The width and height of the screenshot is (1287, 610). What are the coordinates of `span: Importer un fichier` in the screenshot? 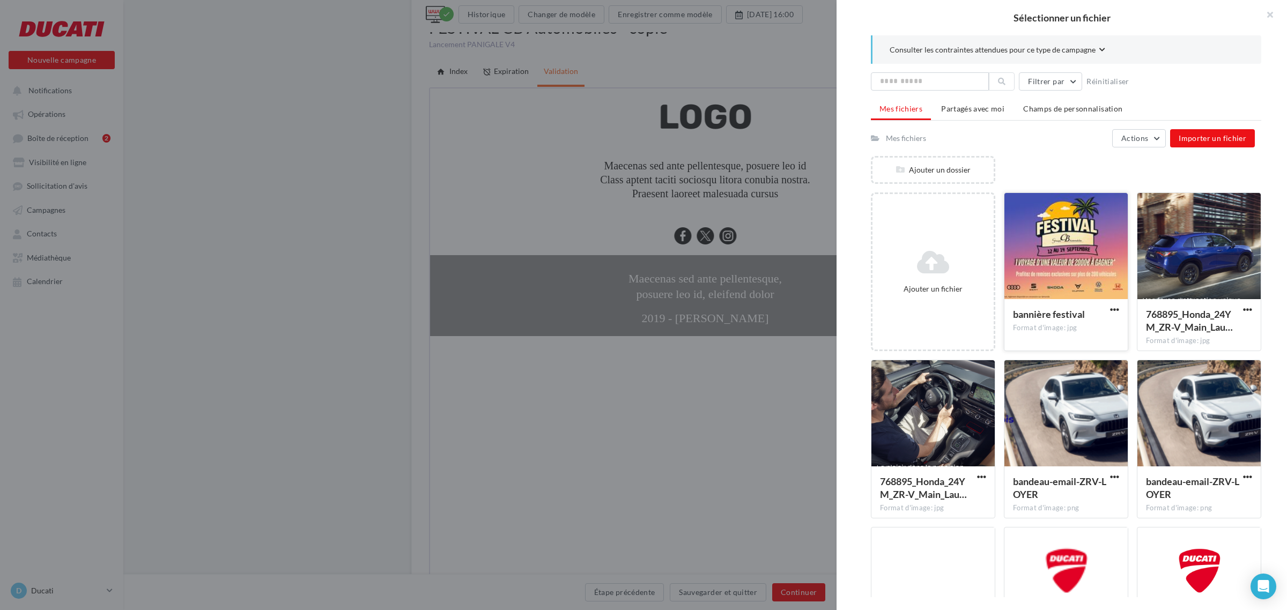 It's located at (1213, 138).